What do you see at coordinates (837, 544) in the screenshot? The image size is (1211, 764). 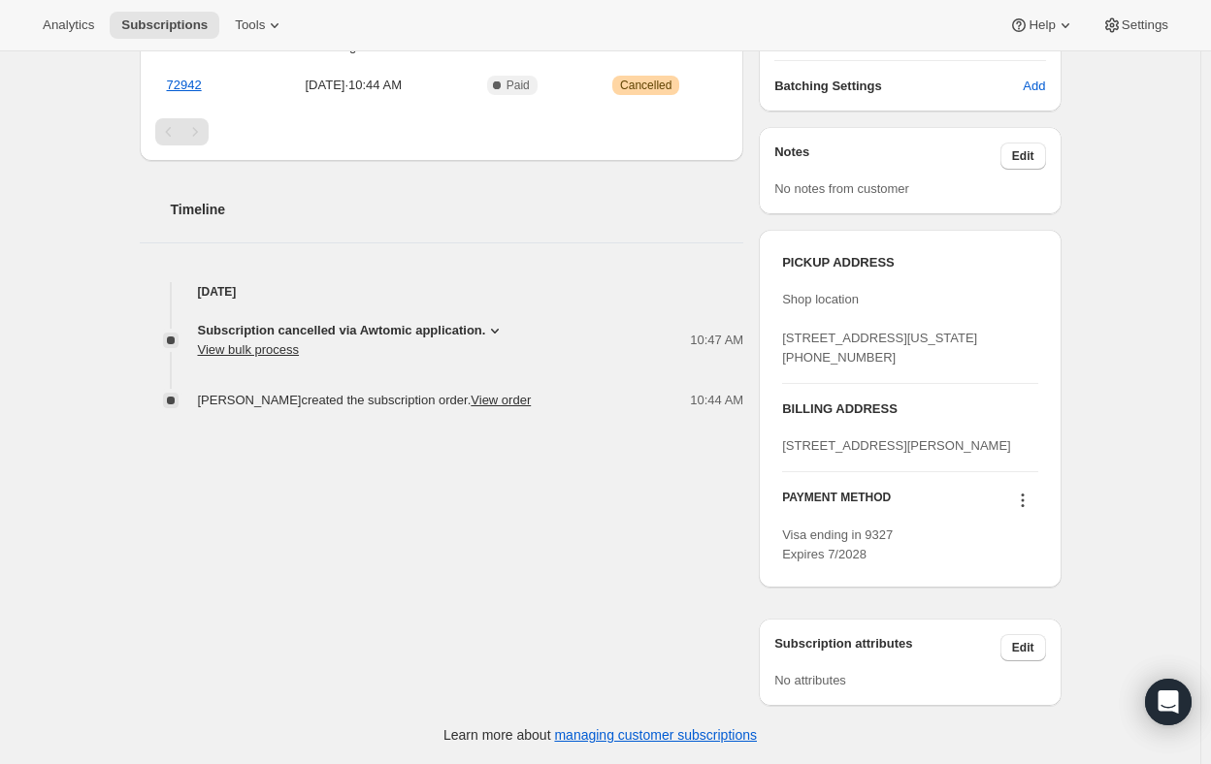 I see `span: Visa ending in 9327 Expires 7/2028` at bounding box center [837, 544].